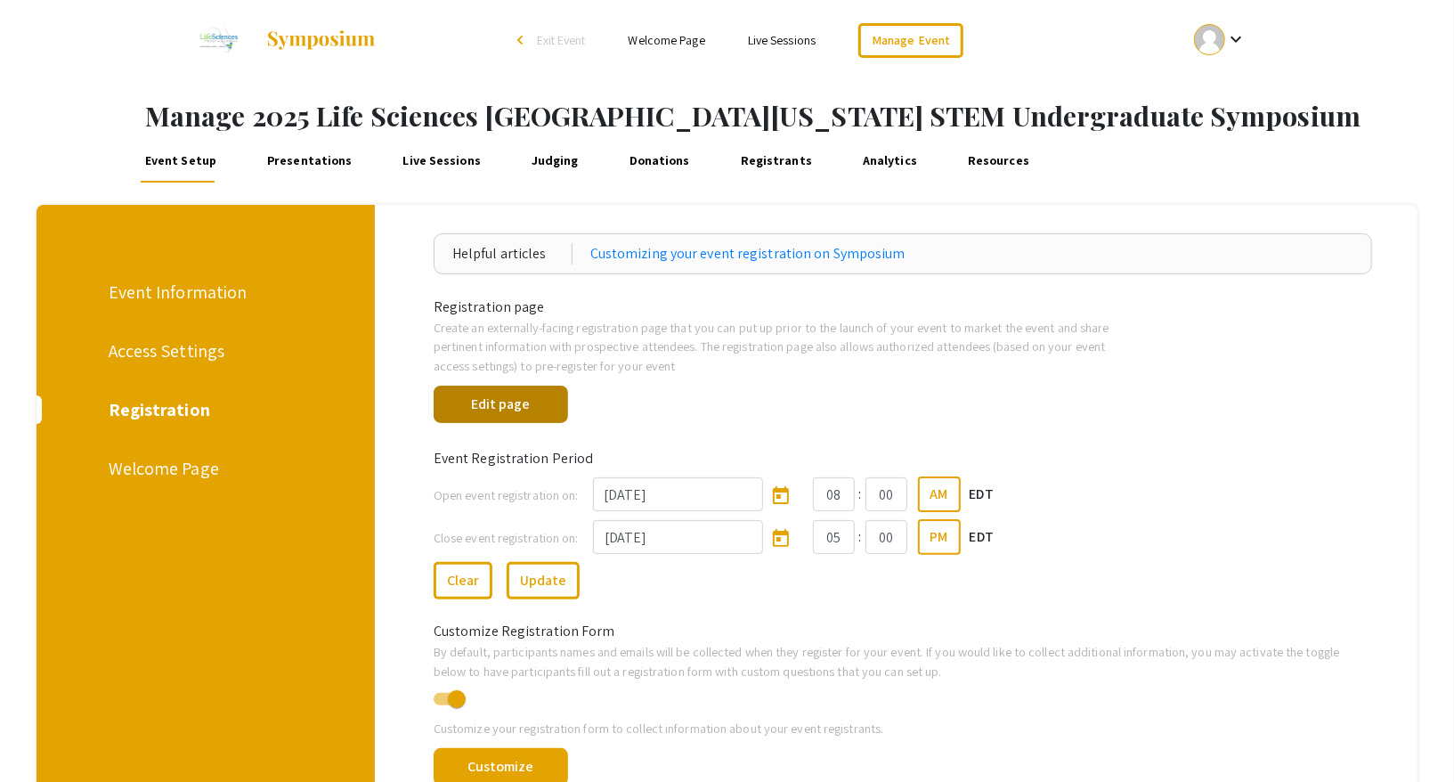  What do you see at coordinates (667, 40) in the screenshot?
I see `a: Welcome Page` at bounding box center [667, 40].